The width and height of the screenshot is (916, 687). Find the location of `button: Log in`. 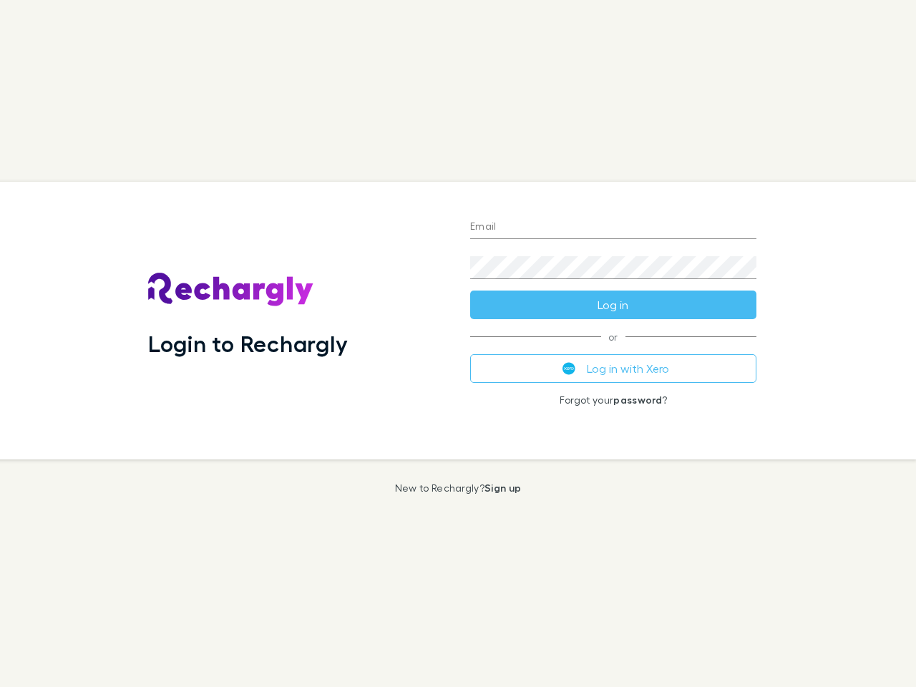

button: Log in is located at coordinates (613, 305).